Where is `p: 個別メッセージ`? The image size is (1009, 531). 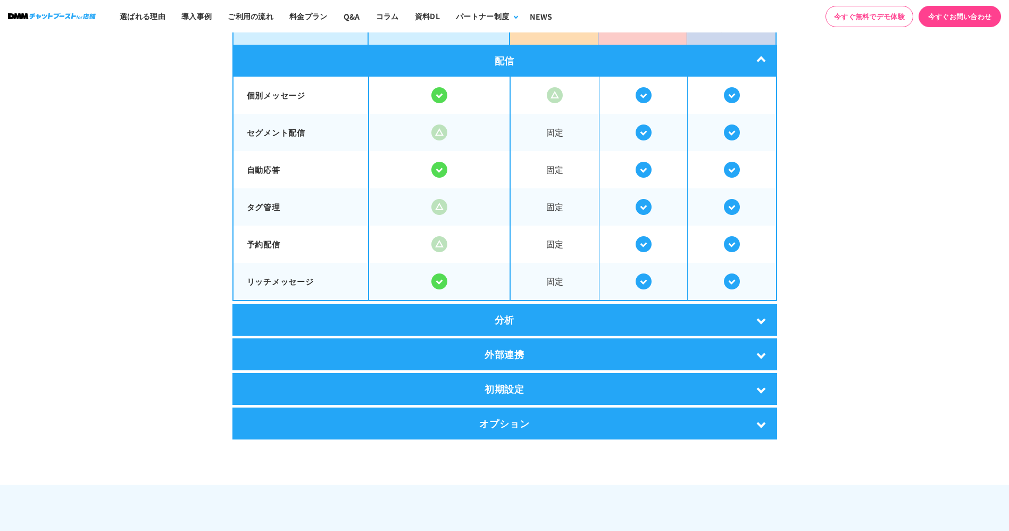 p: 個別メッセージ is located at coordinates (301, 95).